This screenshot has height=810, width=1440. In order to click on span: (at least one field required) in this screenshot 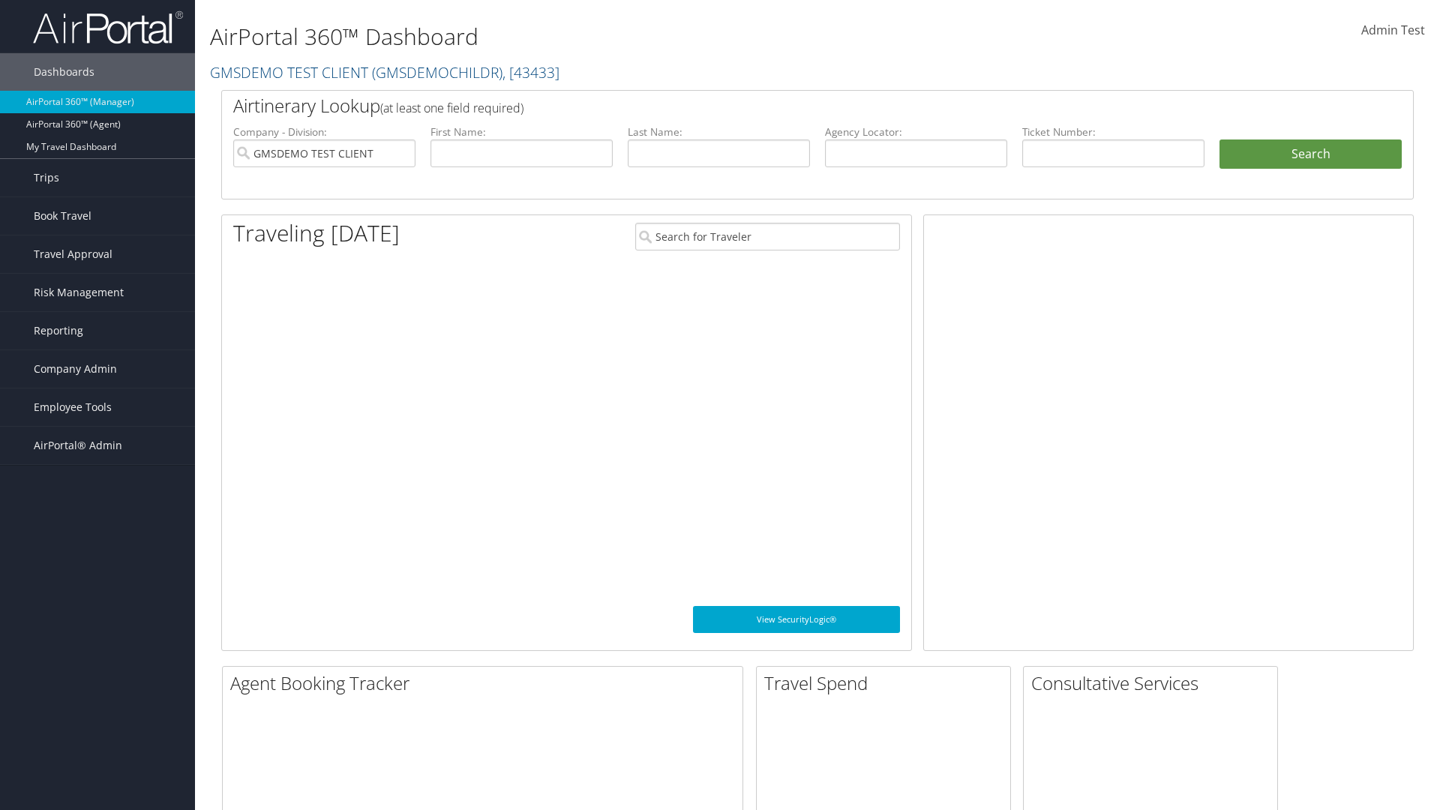, I will do `click(452, 108)`.